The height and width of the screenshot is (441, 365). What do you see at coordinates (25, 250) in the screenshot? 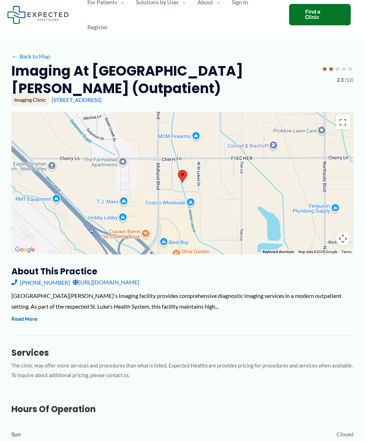
I see `a: Open this area in Google Maps (opens a new window)` at bounding box center [25, 250].